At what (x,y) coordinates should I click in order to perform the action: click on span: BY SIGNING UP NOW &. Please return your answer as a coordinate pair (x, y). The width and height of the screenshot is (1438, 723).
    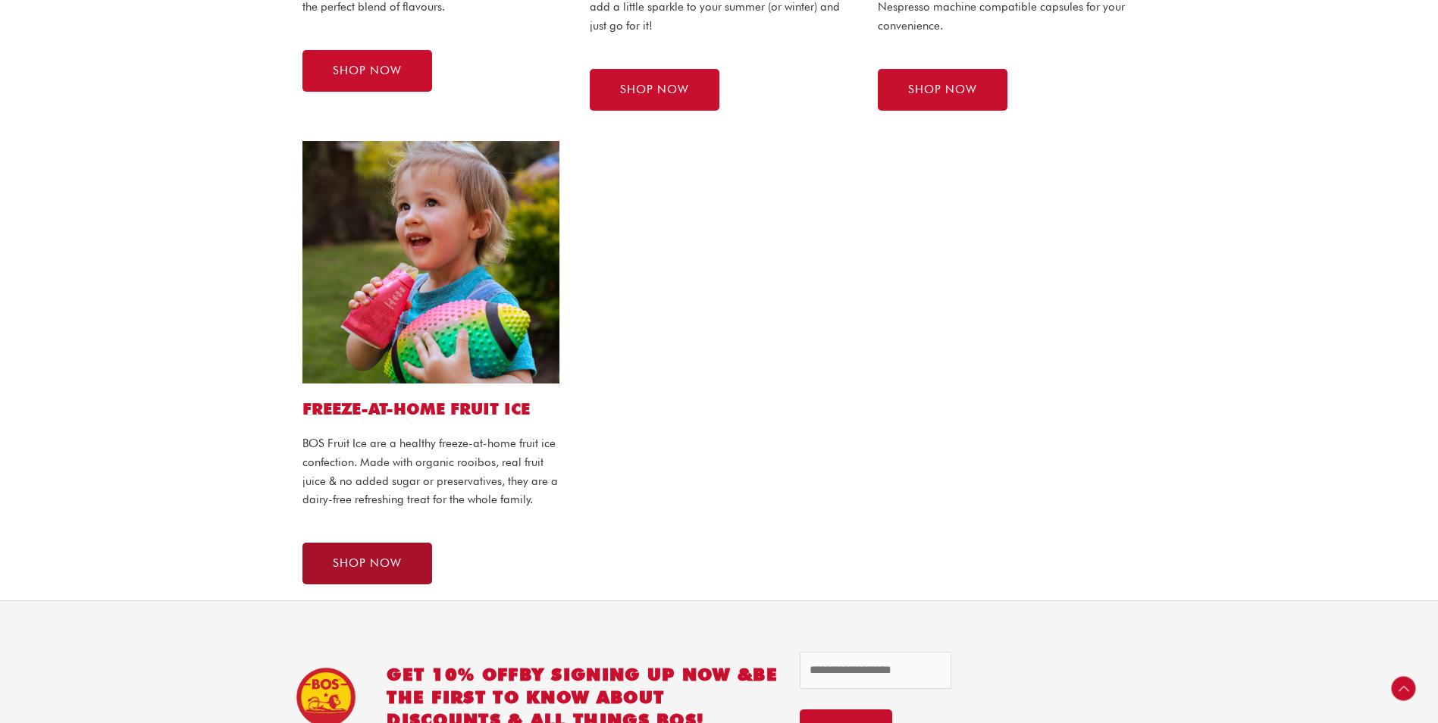
    Looking at the image, I should click on (636, 674).